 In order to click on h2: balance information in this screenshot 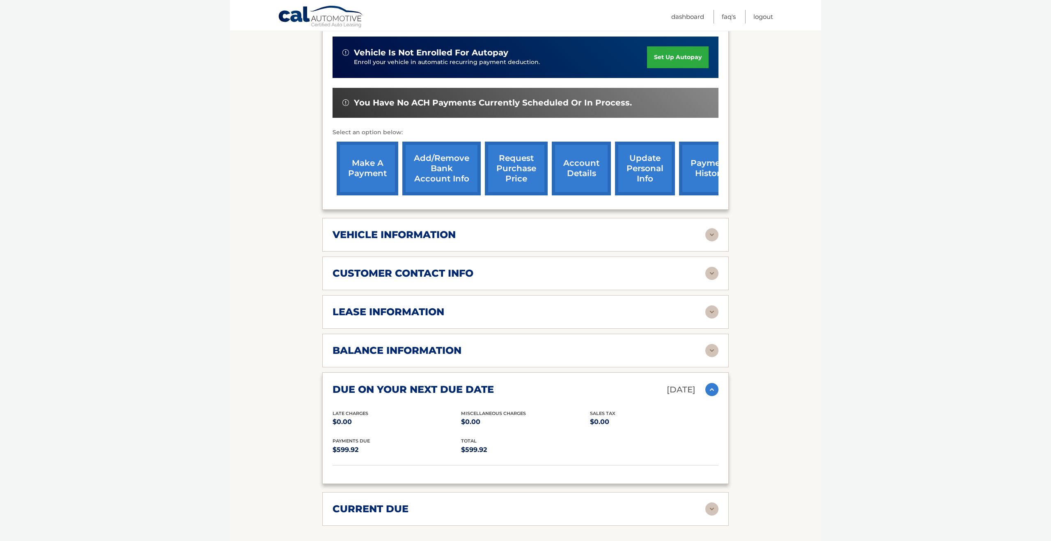, I will do `click(397, 351)`.